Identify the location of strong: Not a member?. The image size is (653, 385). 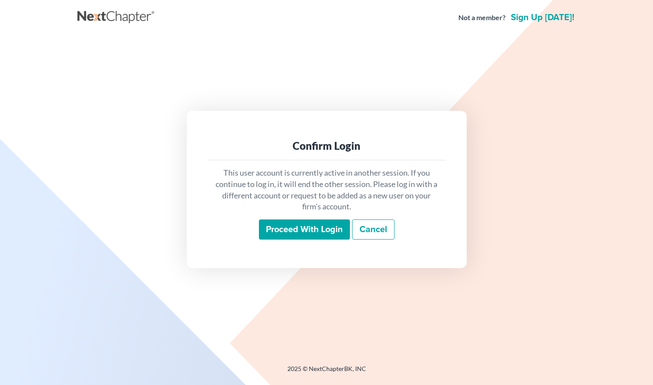
(482, 17).